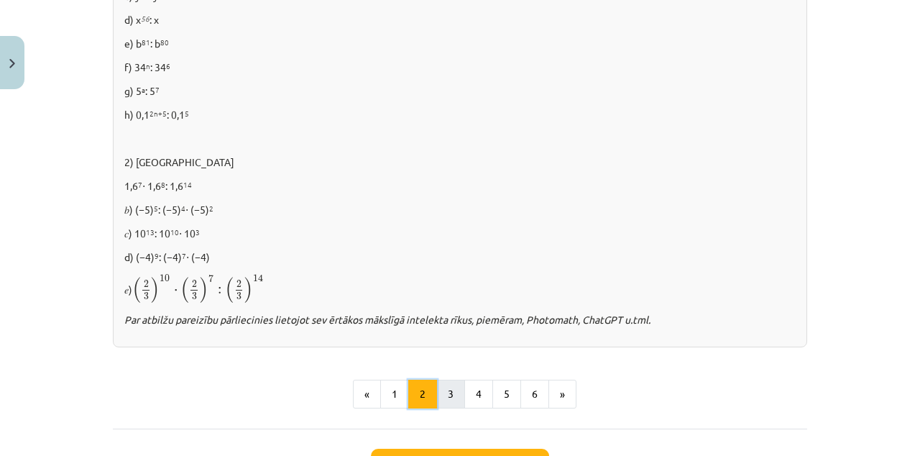  What do you see at coordinates (460, 91) in the screenshot?
I see `p: g) 5 : 5` at bounding box center [460, 91].